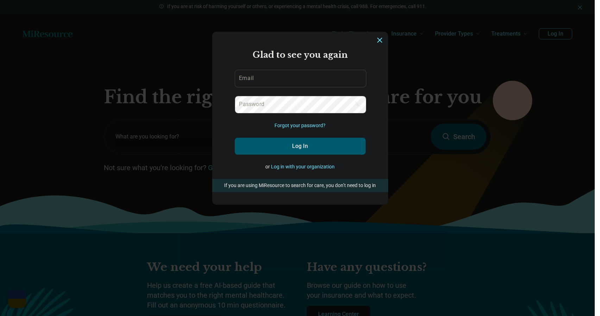 The width and height of the screenshot is (600, 316). I want to click on button: Log In, so click(300, 146).